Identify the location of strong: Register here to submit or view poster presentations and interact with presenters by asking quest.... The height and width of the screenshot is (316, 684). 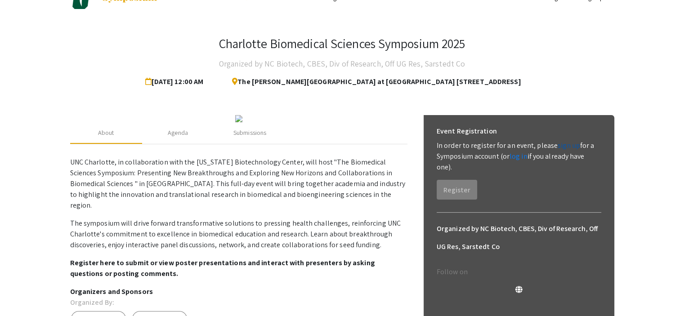
(223, 268).